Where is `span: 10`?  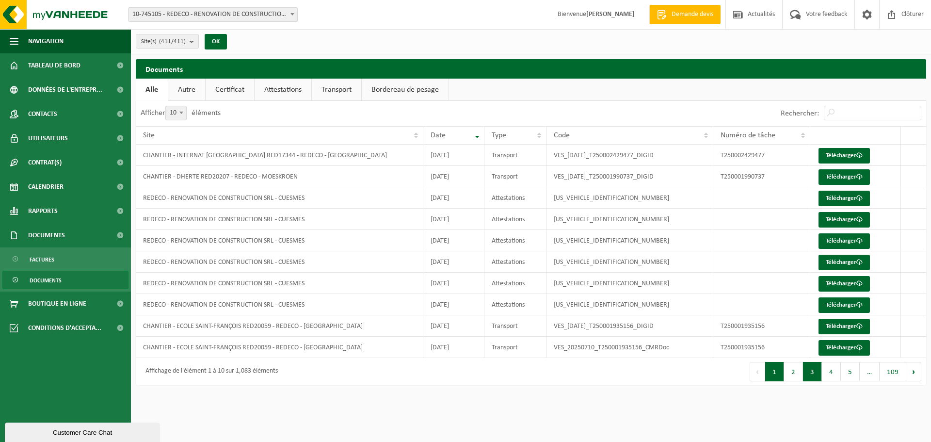
span: 10 is located at coordinates (176, 113).